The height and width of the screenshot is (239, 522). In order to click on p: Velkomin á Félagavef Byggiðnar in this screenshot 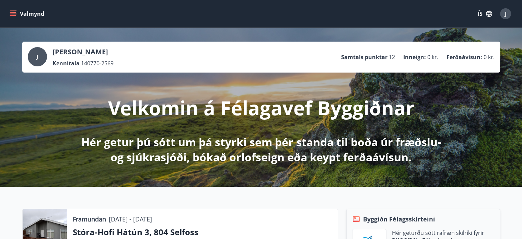, I will do `click(261, 107)`.